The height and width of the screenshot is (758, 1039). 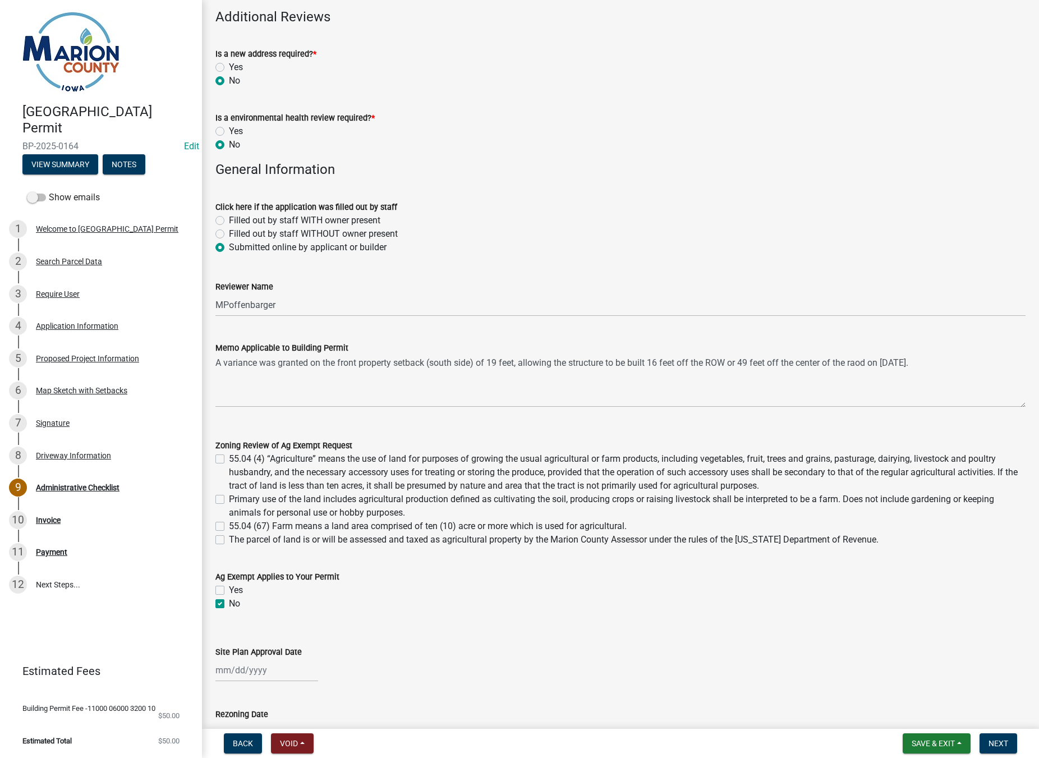 What do you see at coordinates (124, 165) in the screenshot?
I see `wm-modal-confirm: Notes` at bounding box center [124, 165].